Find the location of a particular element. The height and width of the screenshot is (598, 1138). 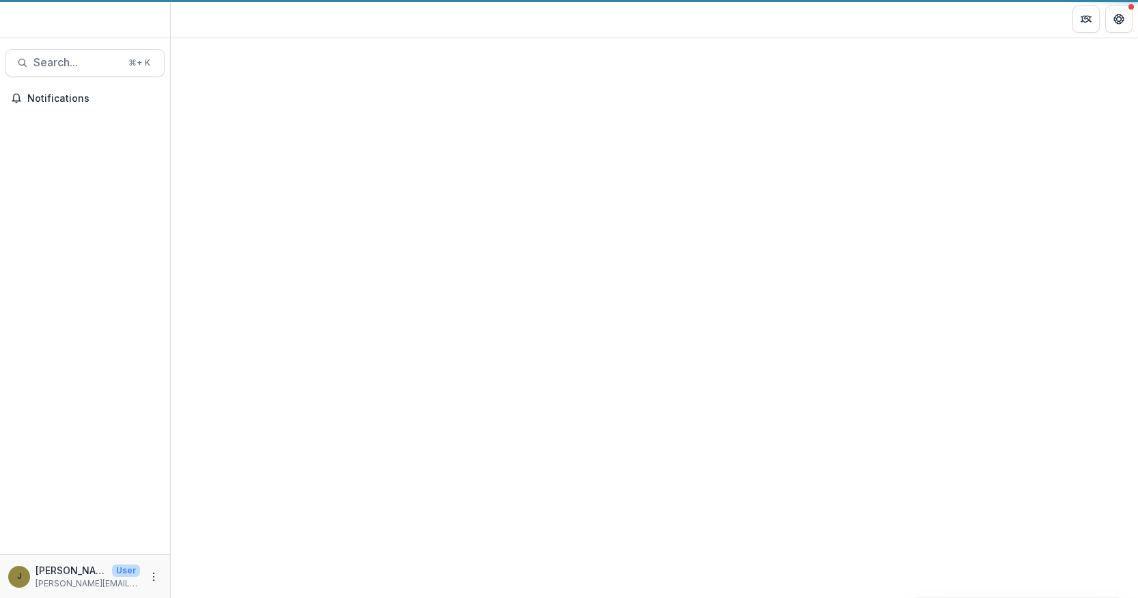

div: ⌘ + K is located at coordinates (139, 63).